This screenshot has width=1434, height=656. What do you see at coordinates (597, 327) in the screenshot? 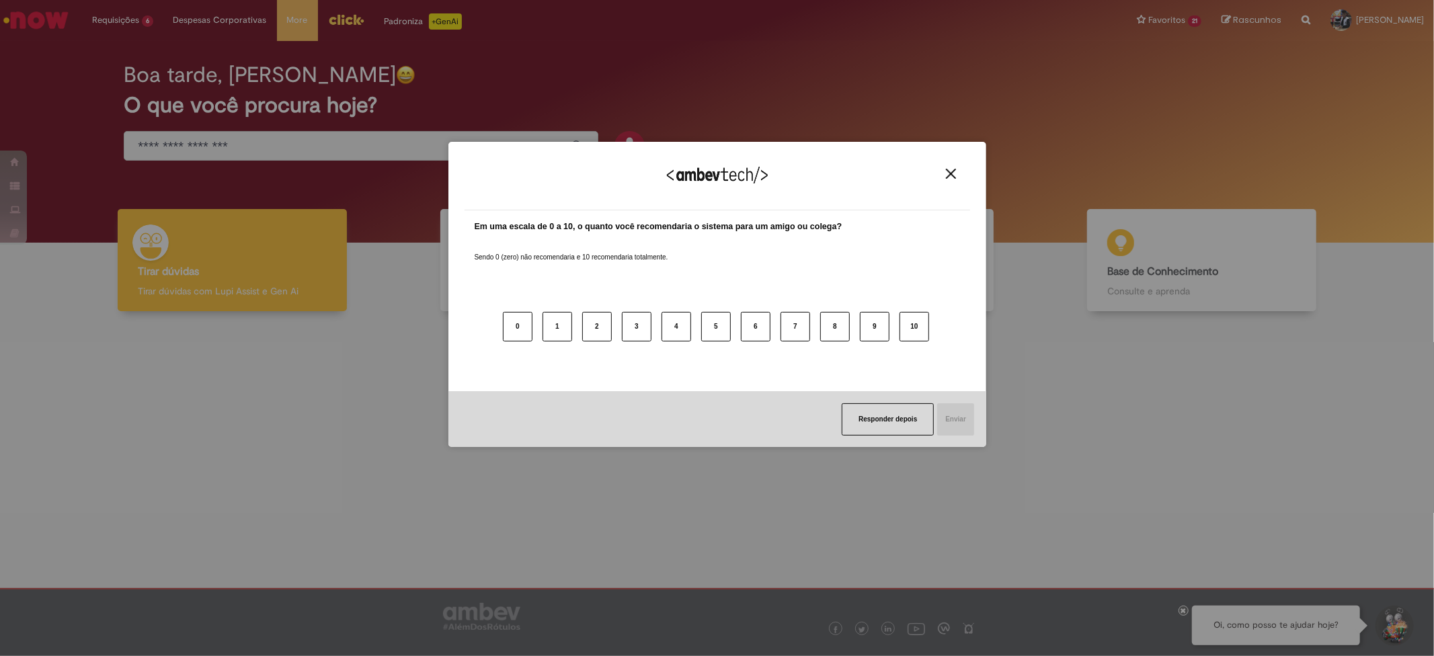
I see `button: 2` at bounding box center [597, 327].